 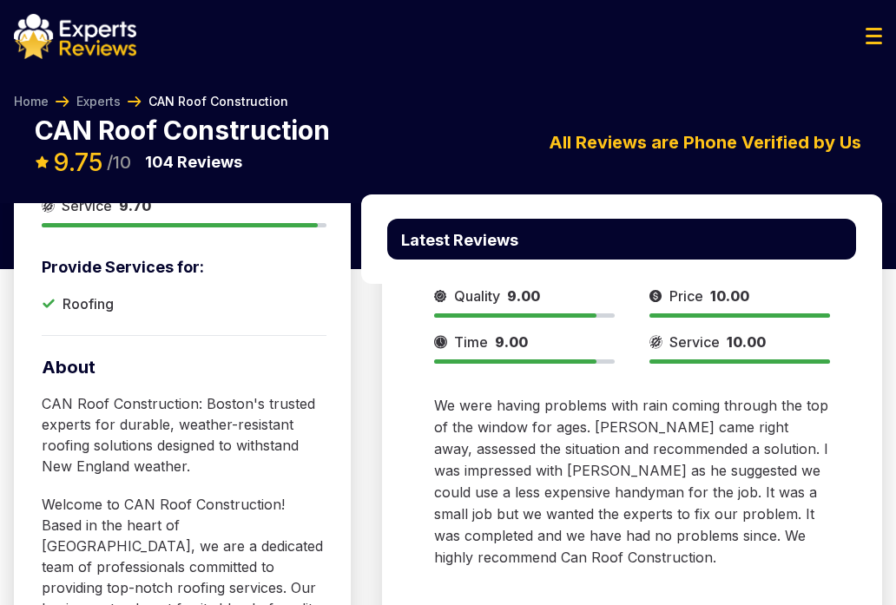 What do you see at coordinates (184, 367) in the screenshot?
I see `p: About` at bounding box center [184, 367].